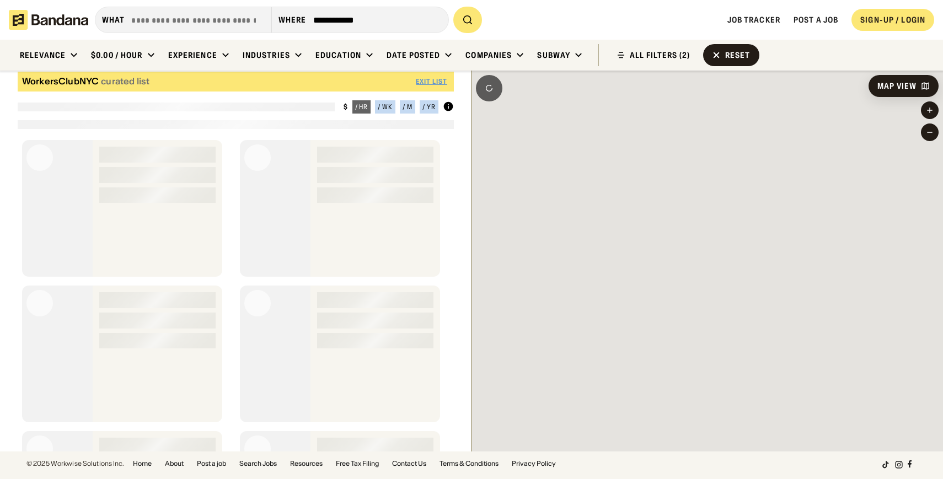  Describe the element at coordinates (897, 86) in the screenshot. I see `div: Map View` at that location.